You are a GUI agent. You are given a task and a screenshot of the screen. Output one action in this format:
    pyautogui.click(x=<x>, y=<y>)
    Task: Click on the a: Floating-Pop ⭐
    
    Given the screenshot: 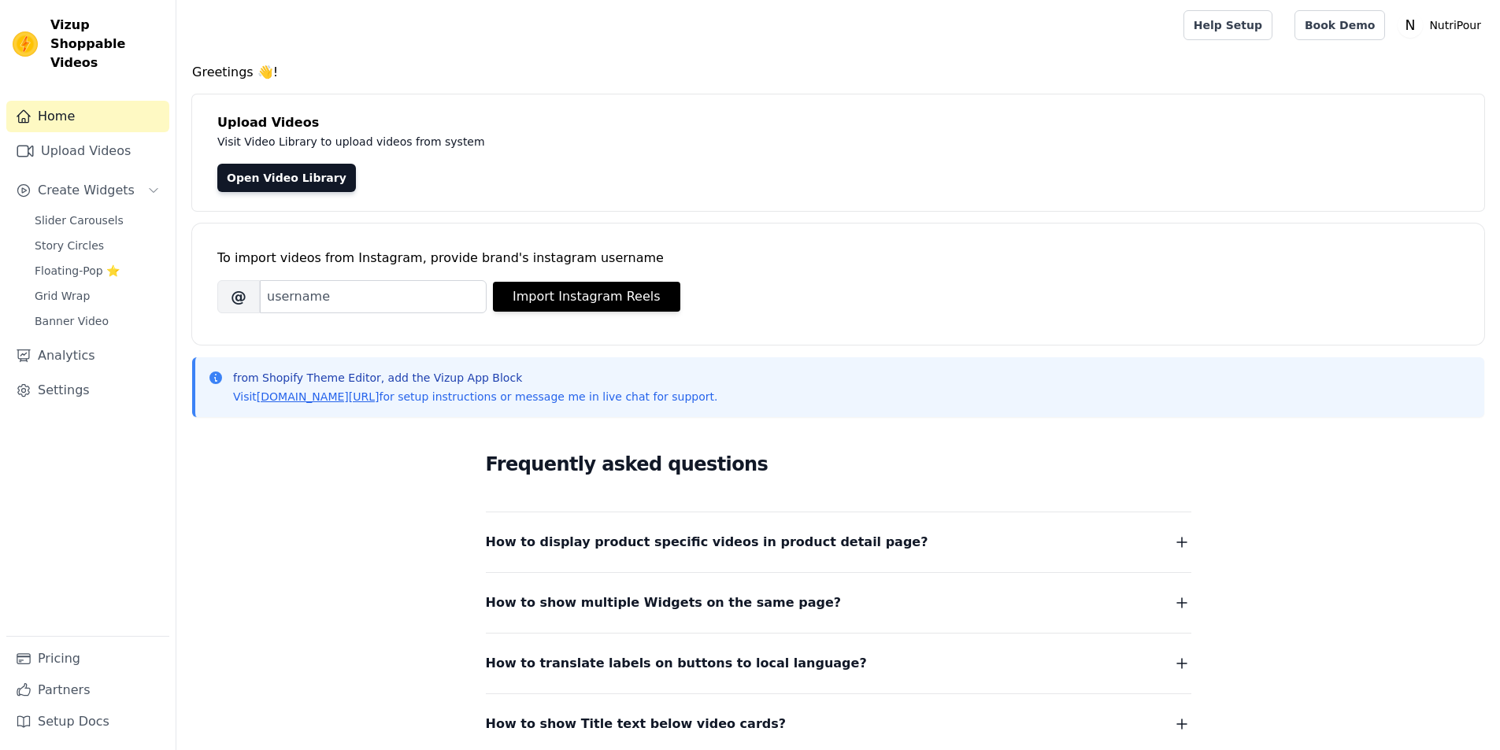 What is the action you would take?
    pyautogui.click(x=97, y=271)
    